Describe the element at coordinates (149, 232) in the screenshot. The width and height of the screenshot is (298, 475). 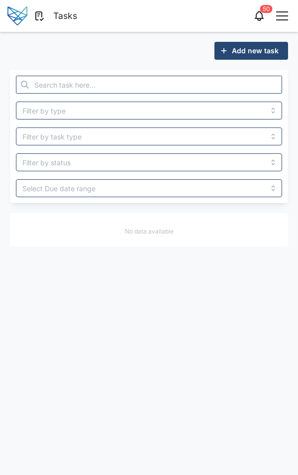
I see `div: No data available` at that location.